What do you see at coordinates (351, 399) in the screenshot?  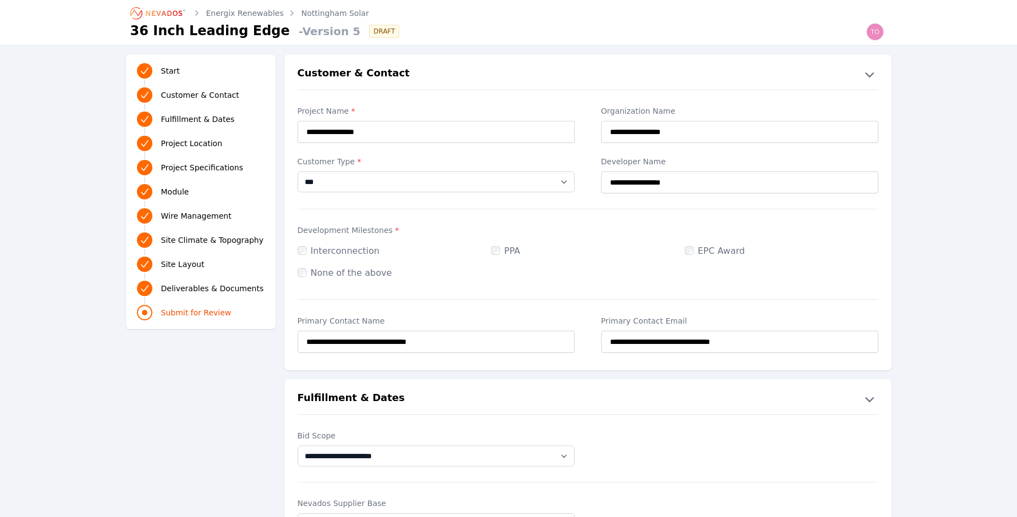 I see `h2: Fulfillment & Dates` at bounding box center [351, 399].